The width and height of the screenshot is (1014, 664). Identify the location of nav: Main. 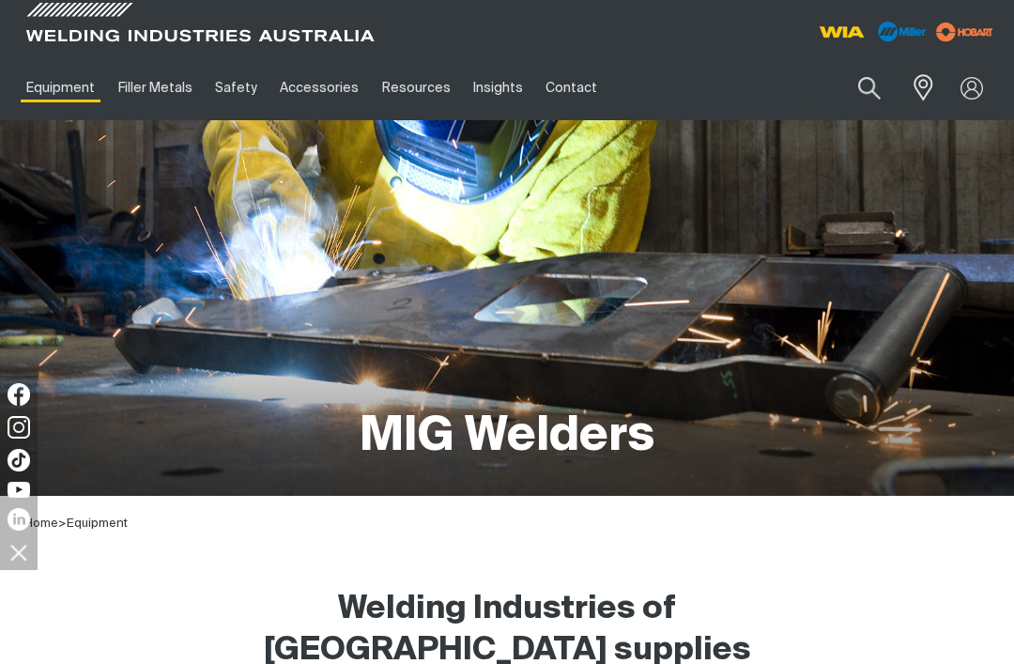
(384, 87).